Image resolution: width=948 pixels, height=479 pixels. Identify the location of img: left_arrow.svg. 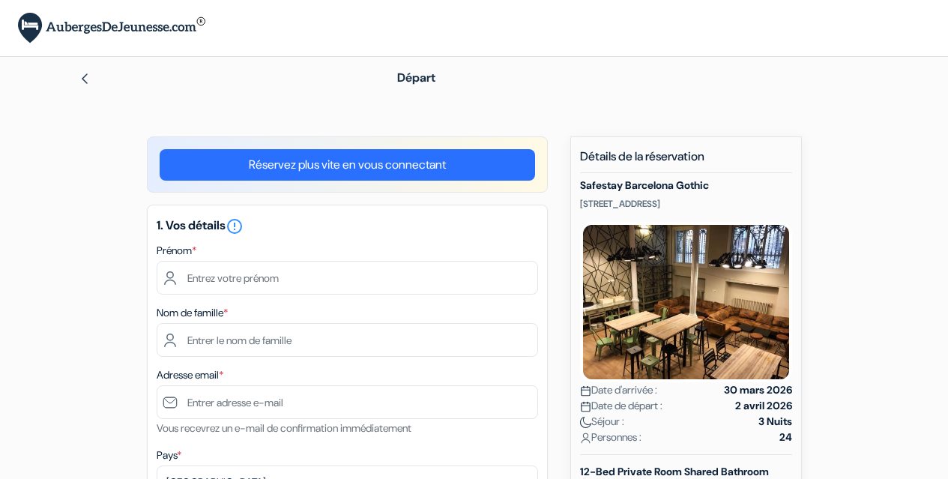
(85, 79).